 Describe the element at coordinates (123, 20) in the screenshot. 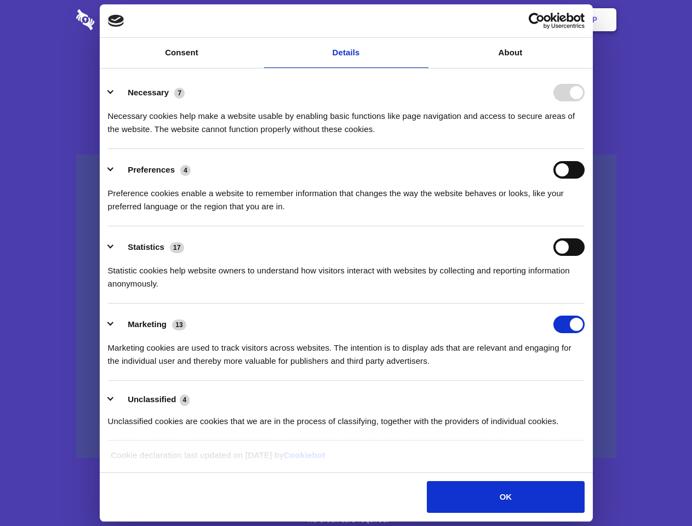

I see `img: logo-wordmark-white-trans-d4663122ce5f474addd5e946df7df03e33cb6a1c49d2221995e7729f52c070b2.svg` at that location.